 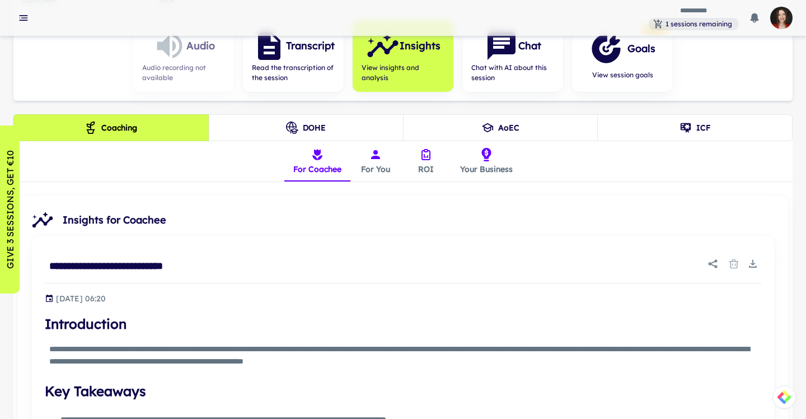 I want to click on h4: Key Takeaways, so click(x=403, y=391).